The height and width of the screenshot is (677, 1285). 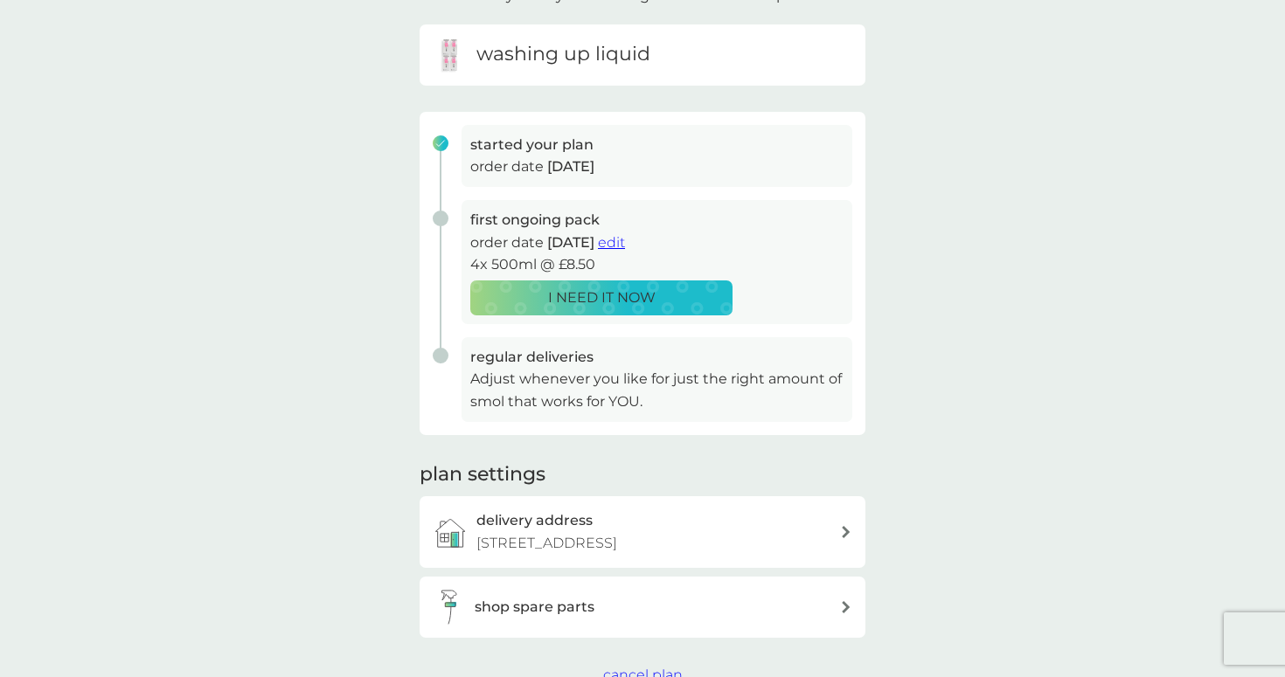 I want to click on h3: delivery address, so click(x=534, y=521).